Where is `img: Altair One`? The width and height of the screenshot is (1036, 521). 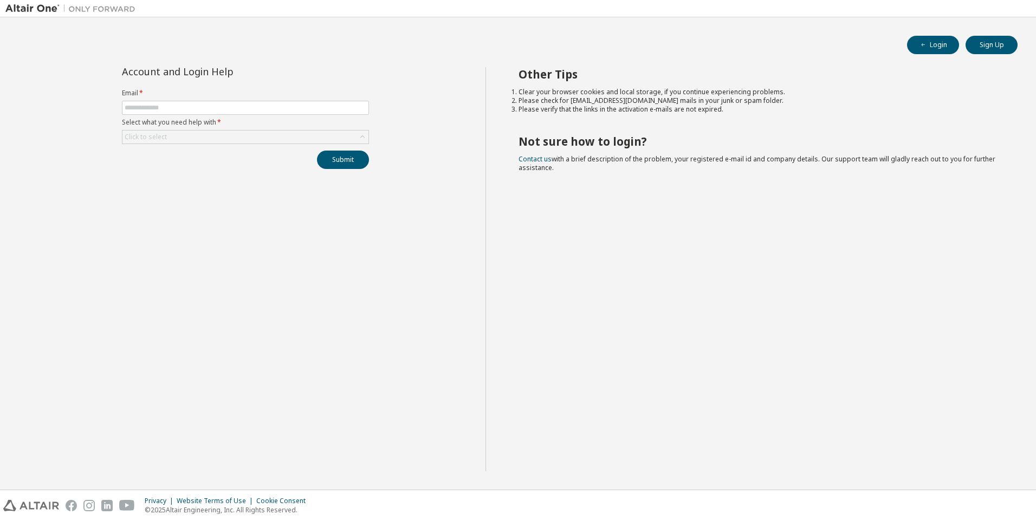
img: Altair One is located at coordinates (73, 9).